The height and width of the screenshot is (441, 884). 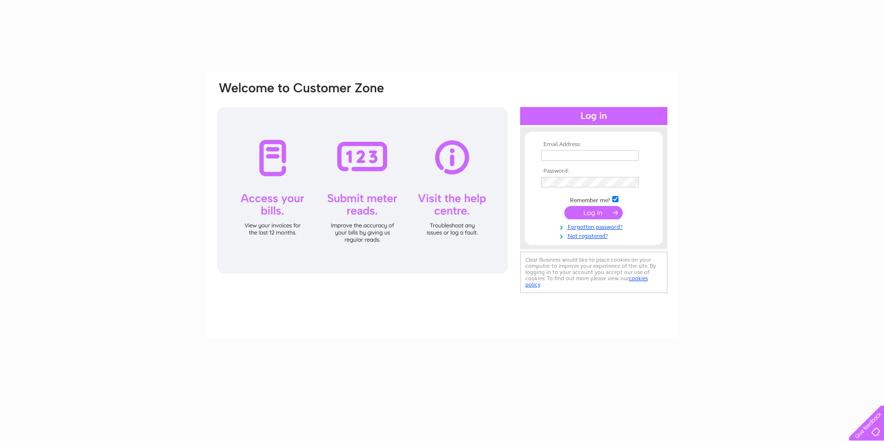 What do you see at coordinates (594, 199) in the screenshot?
I see `td: Remember me?` at bounding box center [594, 199].